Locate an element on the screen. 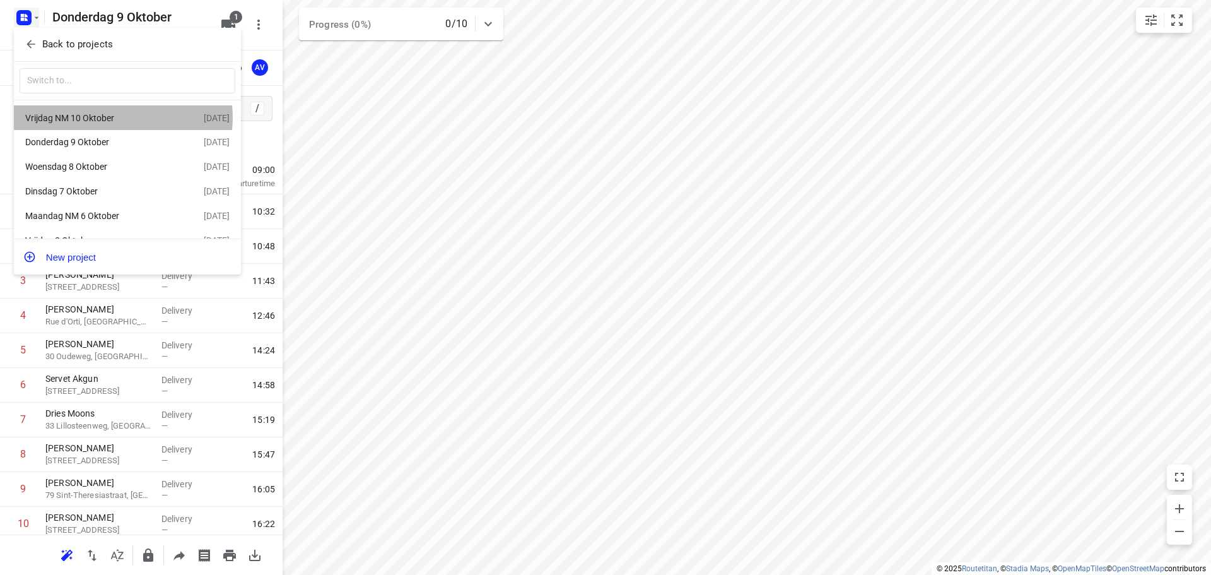 This screenshot has width=1211, height=575. button: Back to projects is located at coordinates (127, 44).